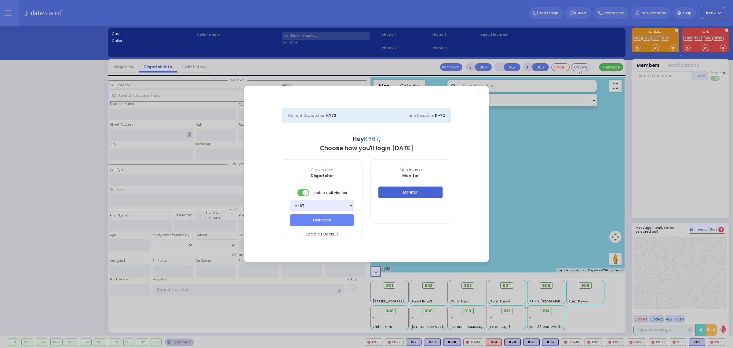 This screenshot has width=733, height=348. Describe the element at coordinates (421, 115) in the screenshot. I see `span: Line Location:` at that location.